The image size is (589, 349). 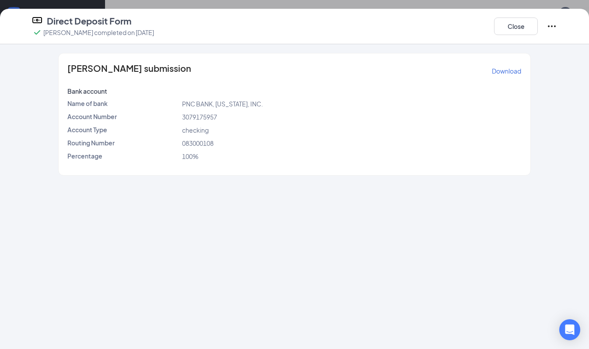 I want to click on span: 3079175957, so click(x=200, y=117).